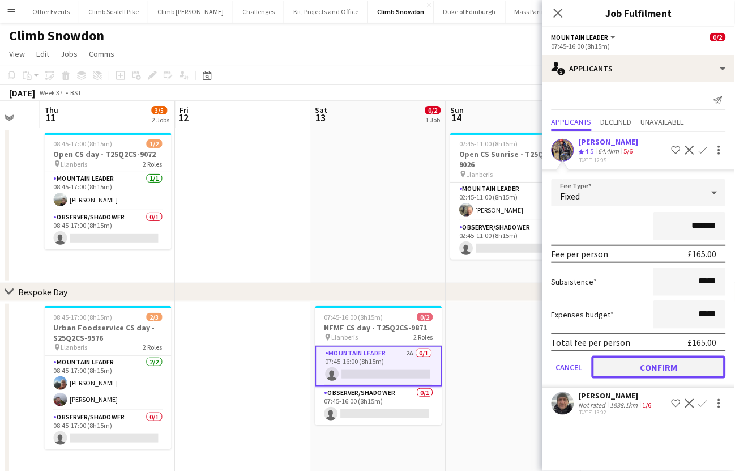 Image resolution: width=735 pixels, height=471 pixels. What do you see at coordinates (108, 377) in the screenshot?
I see `app-job-card: 08:45-17:00 (8h15m)2/3Urban Foodservice CS day - S25Q2CS-9576 Llanberis2 RolesMountain Leader2/20...` at bounding box center [108, 377].